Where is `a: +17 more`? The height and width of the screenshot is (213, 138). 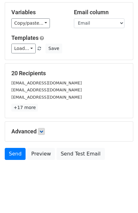 a: +17 more is located at coordinates (25, 107).